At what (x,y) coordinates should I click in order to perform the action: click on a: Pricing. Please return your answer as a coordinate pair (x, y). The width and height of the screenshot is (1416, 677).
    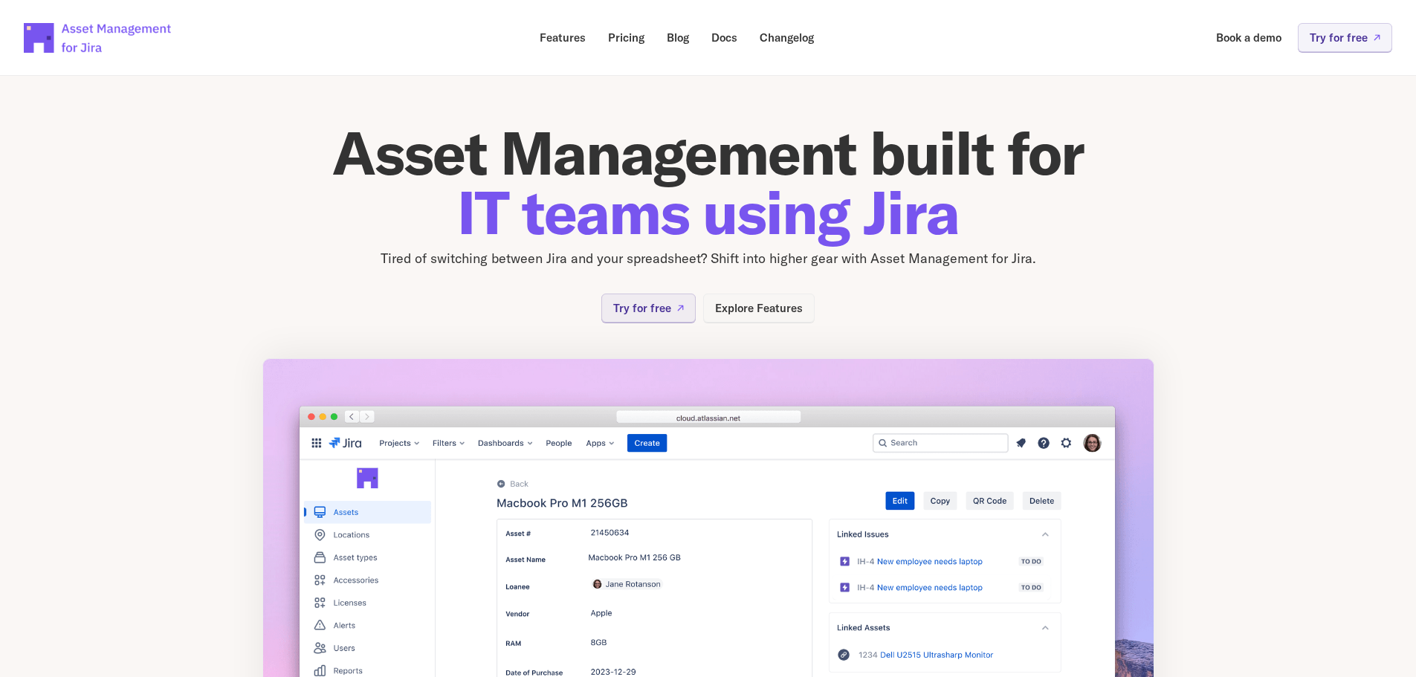
    Looking at the image, I should click on (626, 37).